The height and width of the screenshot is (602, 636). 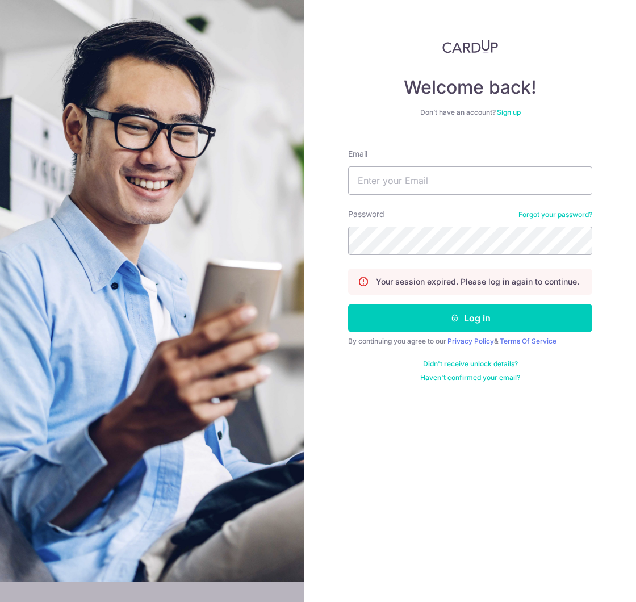 What do you see at coordinates (478, 282) in the screenshot?
I see `p: Your session expired. Please log in again to continue.` at bounding box center [478, 282].